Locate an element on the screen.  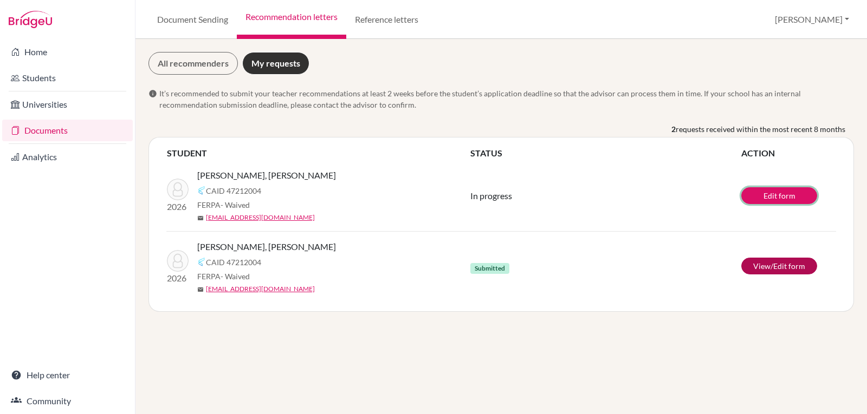
a: Analytics is located at coordinates (67, 157).